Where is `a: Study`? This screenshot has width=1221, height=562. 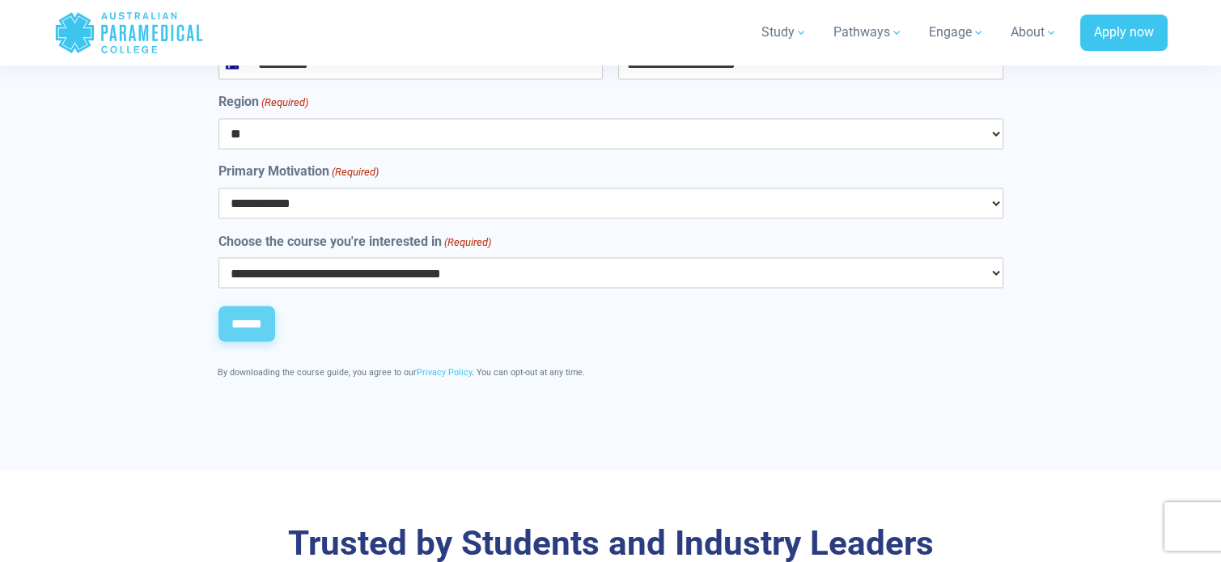 a: Study is located at coordinates (784, 32).